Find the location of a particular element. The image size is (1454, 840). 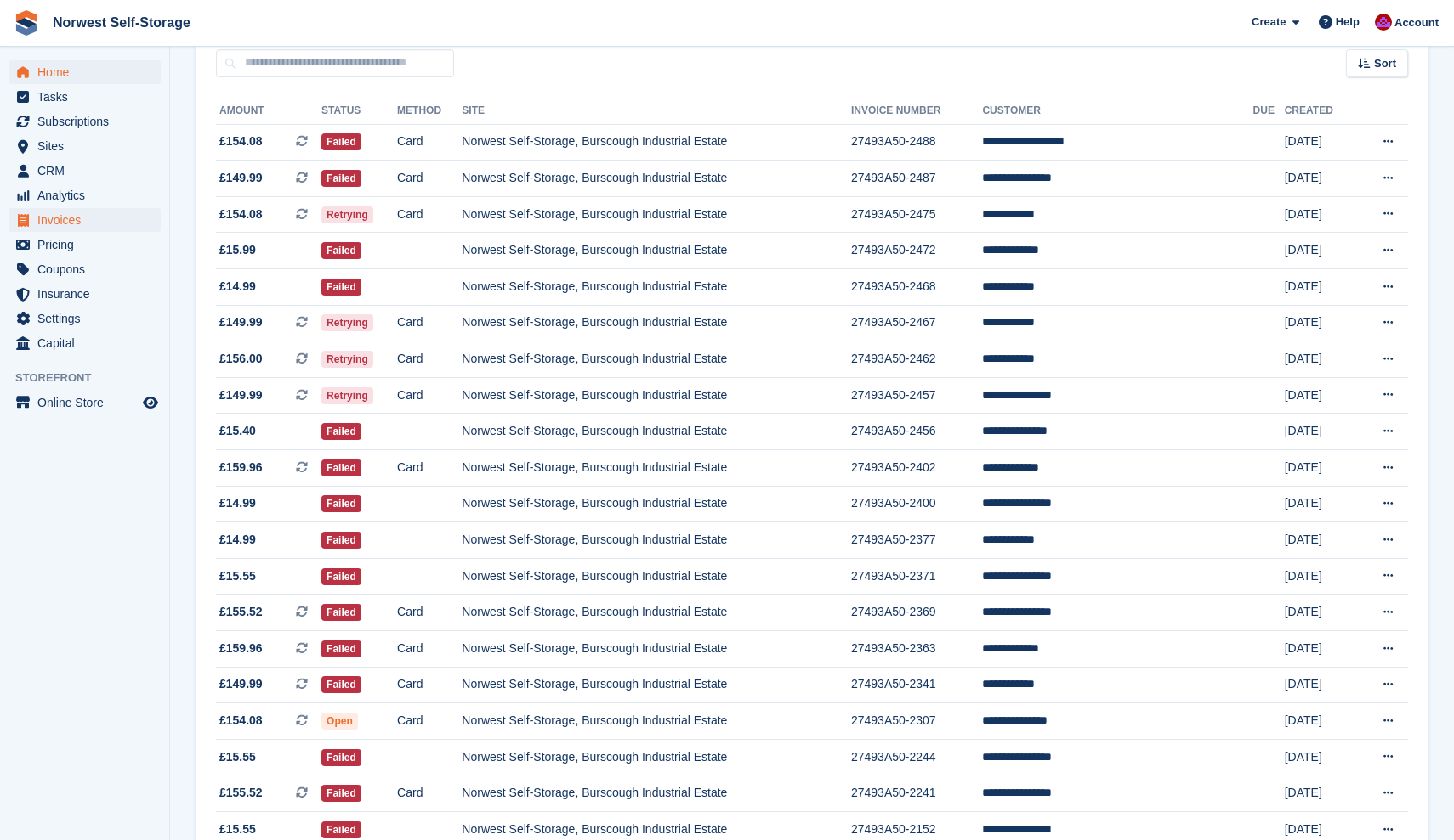

span: Online Store is located at coordinates (89, 403).